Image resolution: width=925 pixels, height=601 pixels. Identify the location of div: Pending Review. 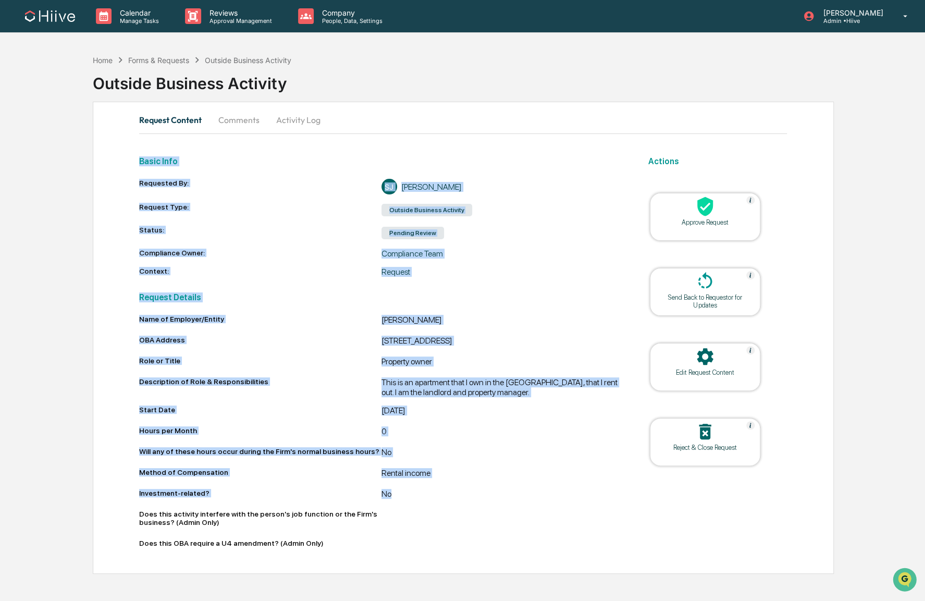
(413, 233).